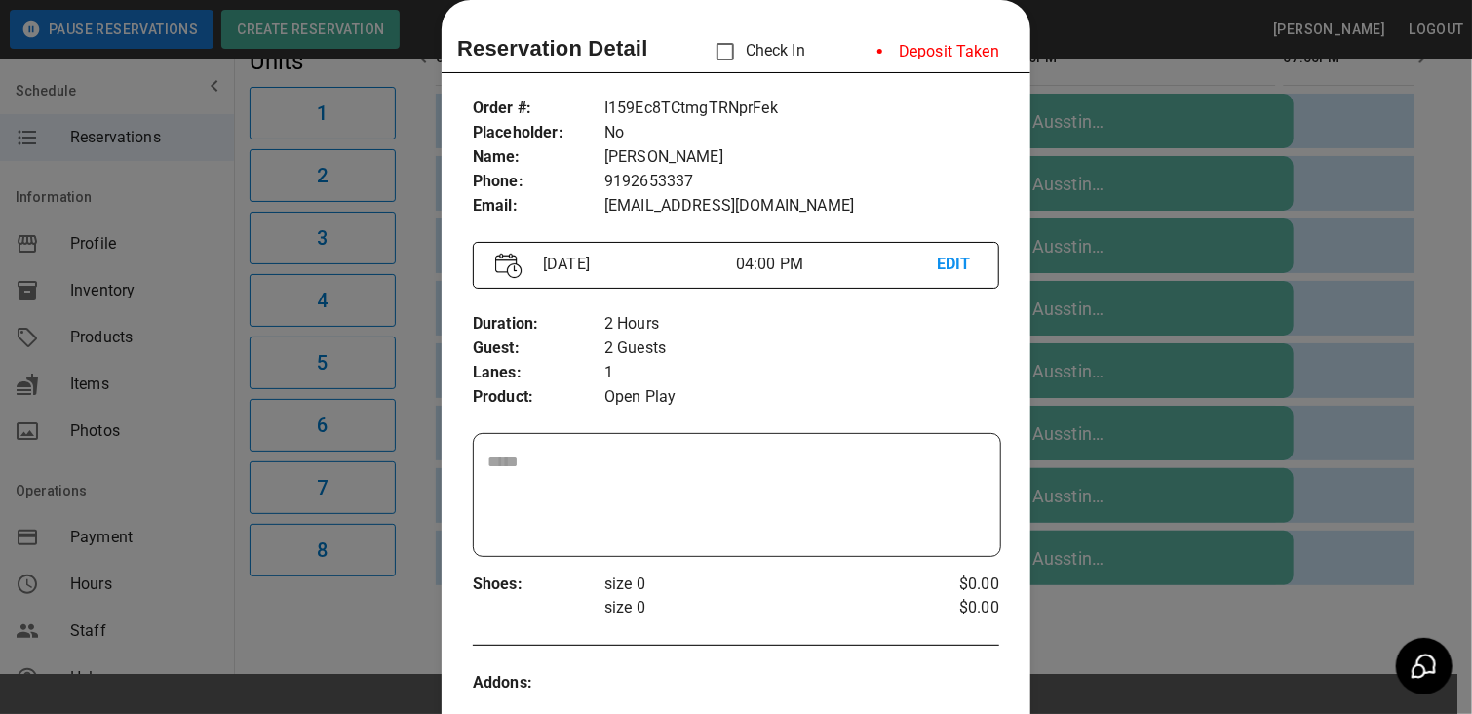 The height and width of the screenshot is (714, 1472). What do you see at coordinates (538, 108) in the screenshot?
I see `p: Order # :` at bounding box center [538, 108].